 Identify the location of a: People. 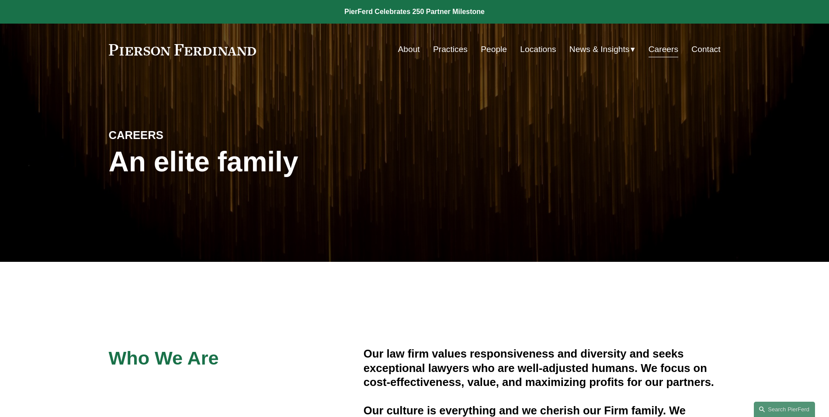
(494, 49).